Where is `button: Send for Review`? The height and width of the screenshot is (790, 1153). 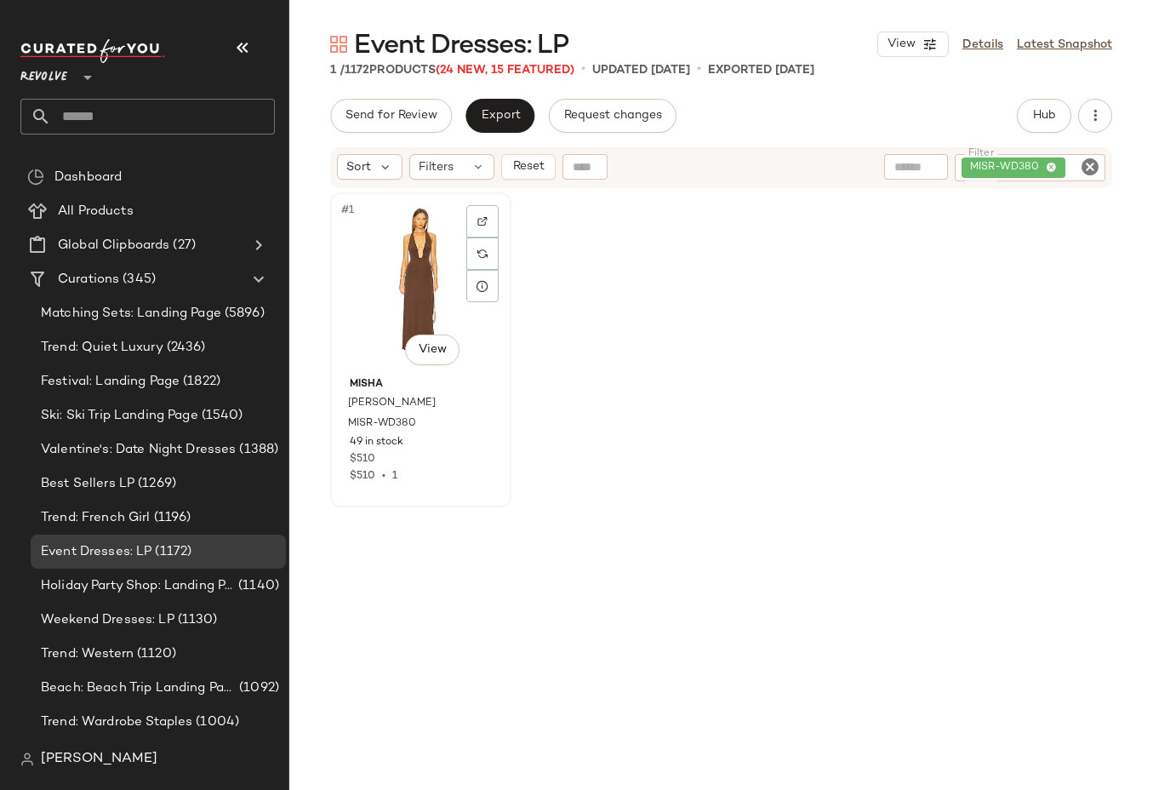
button: Send for Review is located at coordinates (391, 116).